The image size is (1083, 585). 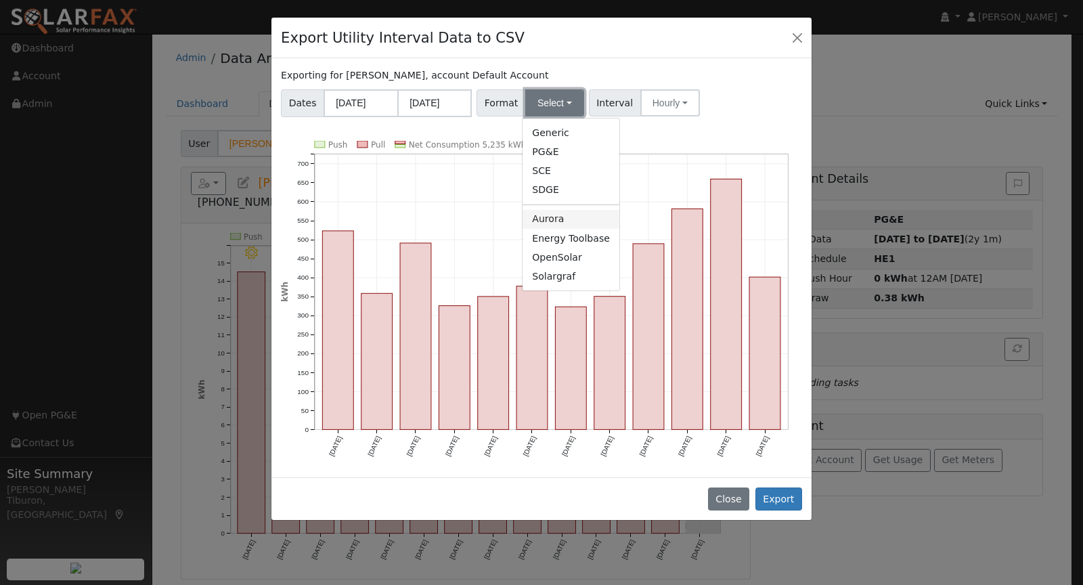 What do you see at coordinates (285, 292) in the screenshot?
I see `text: kWh` at bounding box center [285, 292].